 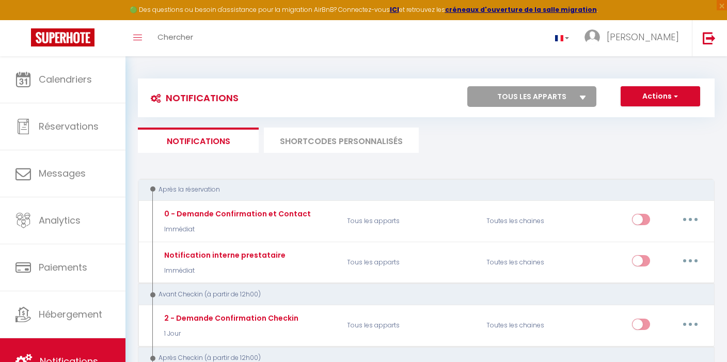 What do you see at coordinates (69, 126) in the screenshot?
I see `span: Réservations` at bounding box center [69, 126].